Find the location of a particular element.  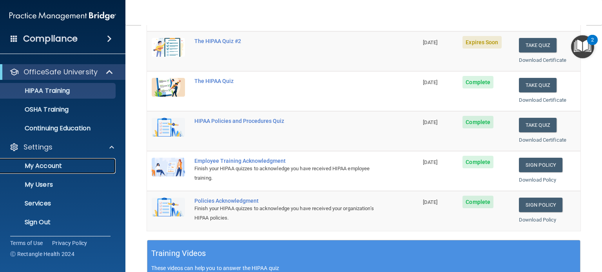

p: Settings is located at coordinates (38, 147).